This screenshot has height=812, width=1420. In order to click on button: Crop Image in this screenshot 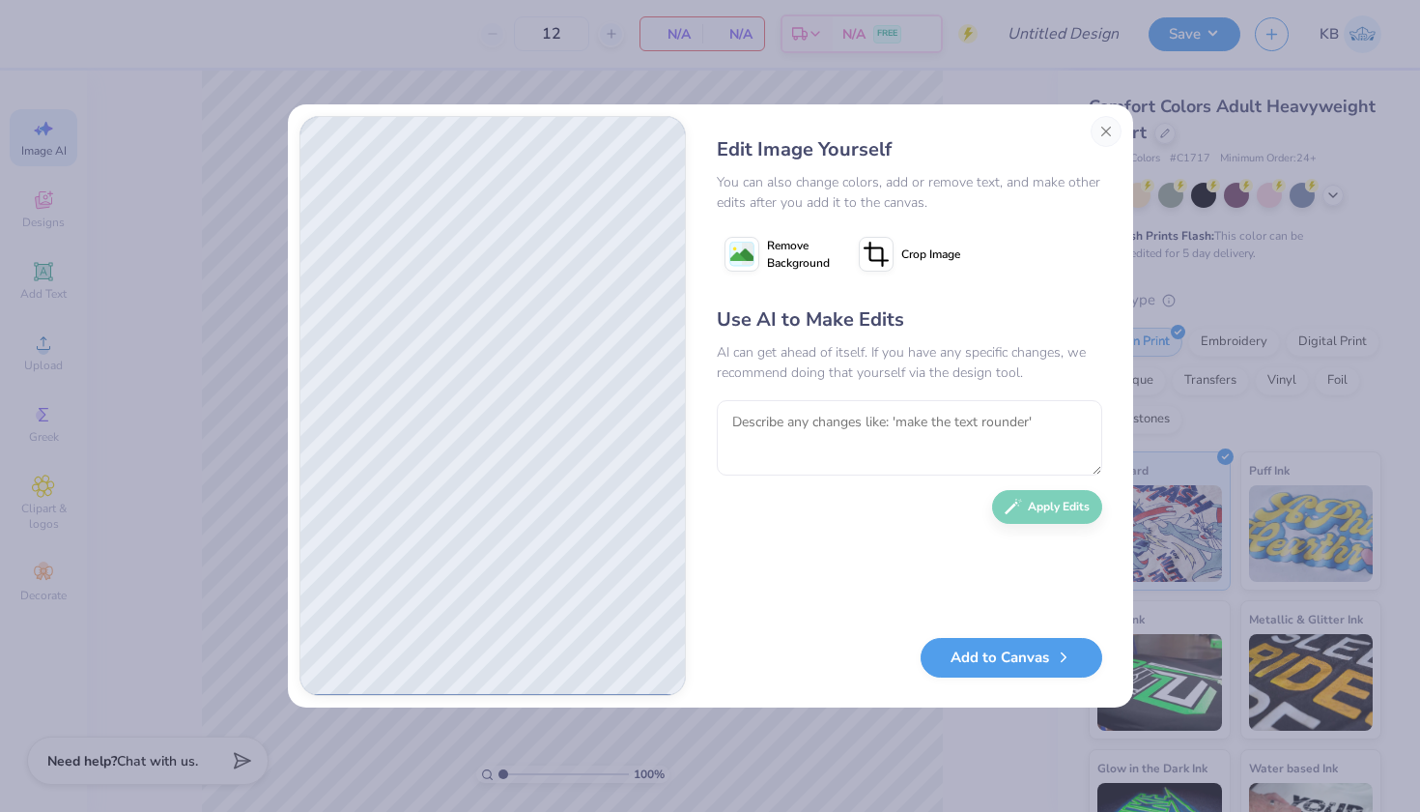, I will do `click(911, 254)`.